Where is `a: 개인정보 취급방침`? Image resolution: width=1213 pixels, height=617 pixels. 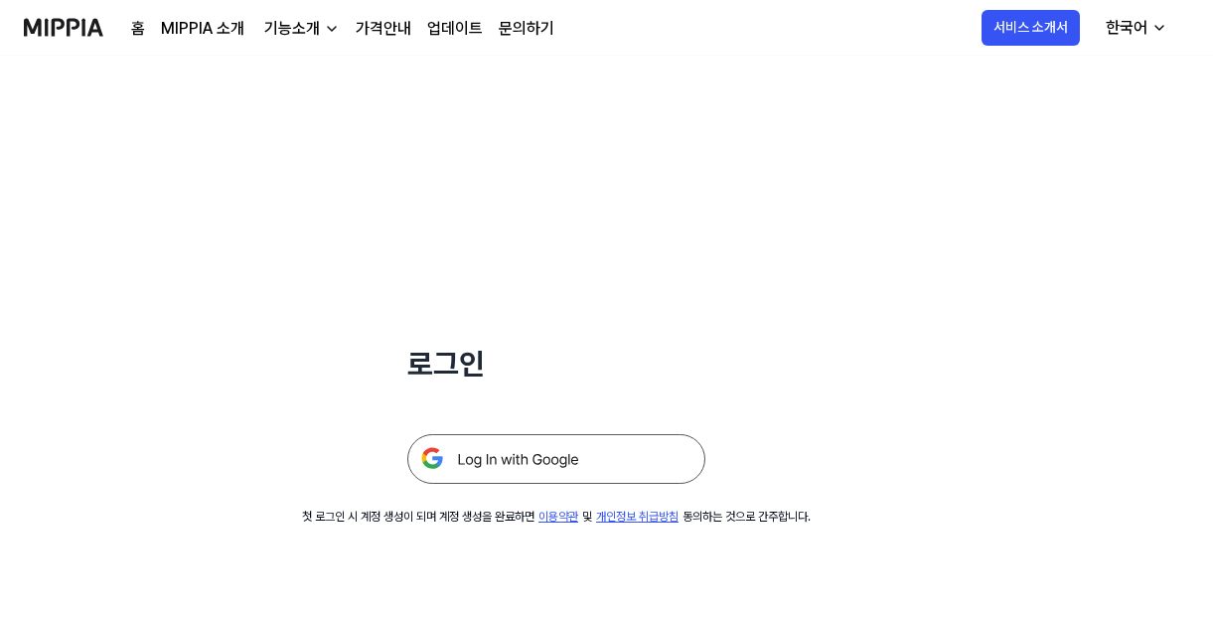 a: 개인정보 취급방침 is located at coordinates (637, 517).